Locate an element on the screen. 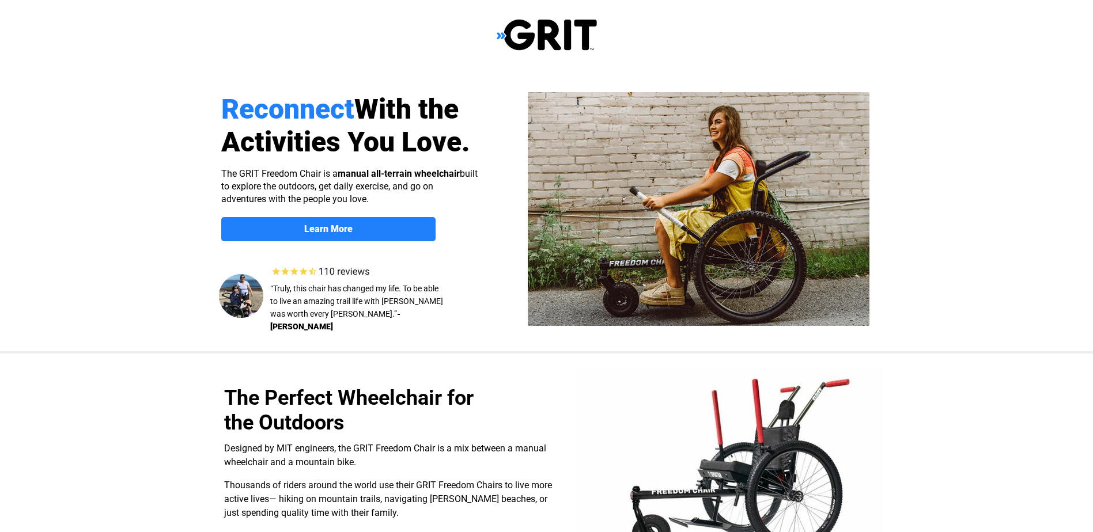 This screenshot has width=1093, height=532. a: Learn More is located at coordinates (328, 229).